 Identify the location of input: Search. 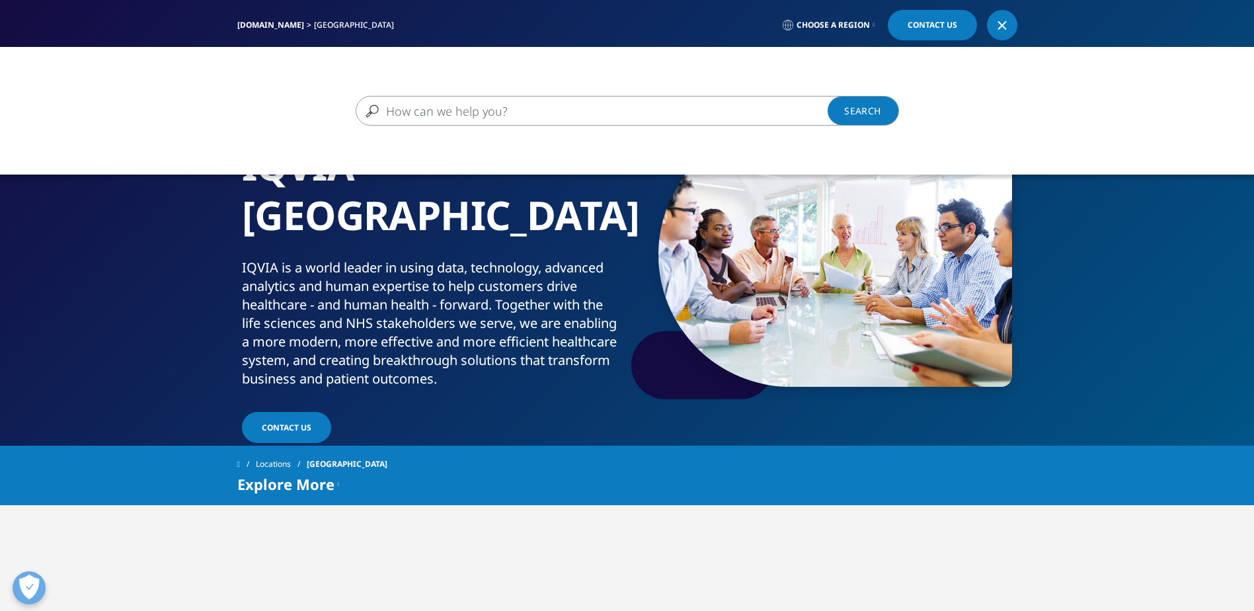
(608, 110).